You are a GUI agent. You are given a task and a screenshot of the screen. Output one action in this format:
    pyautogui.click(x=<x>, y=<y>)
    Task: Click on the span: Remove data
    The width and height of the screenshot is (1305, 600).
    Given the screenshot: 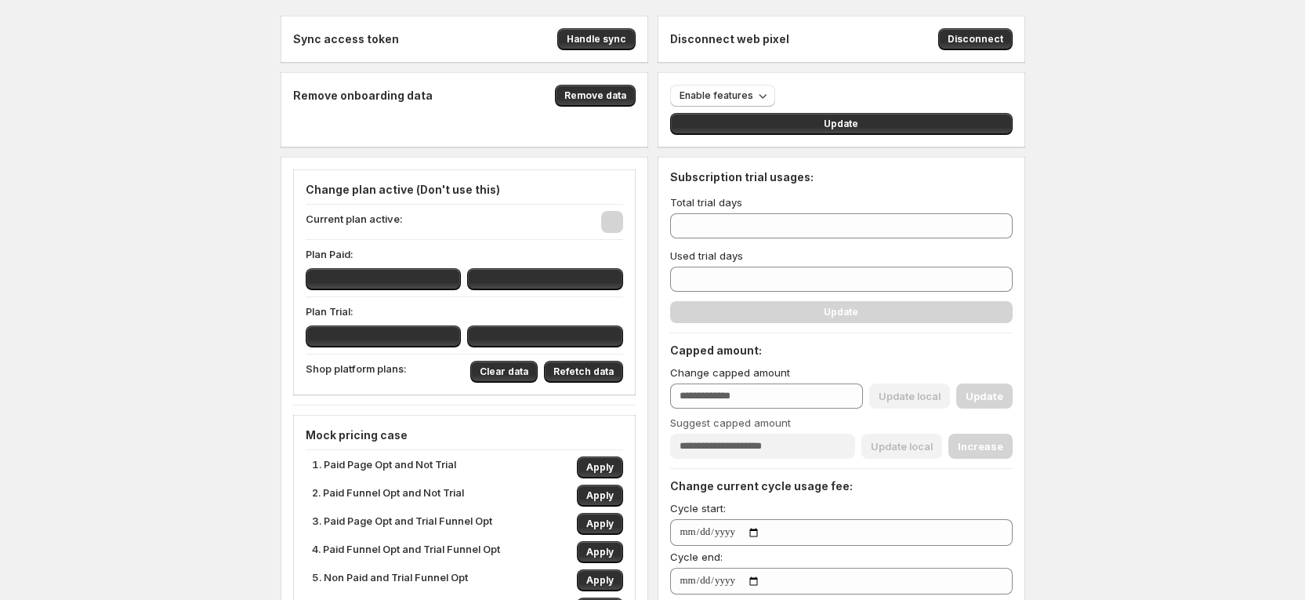 What is the action you would take?
    pyautogui.click(x=595, y=96)
    